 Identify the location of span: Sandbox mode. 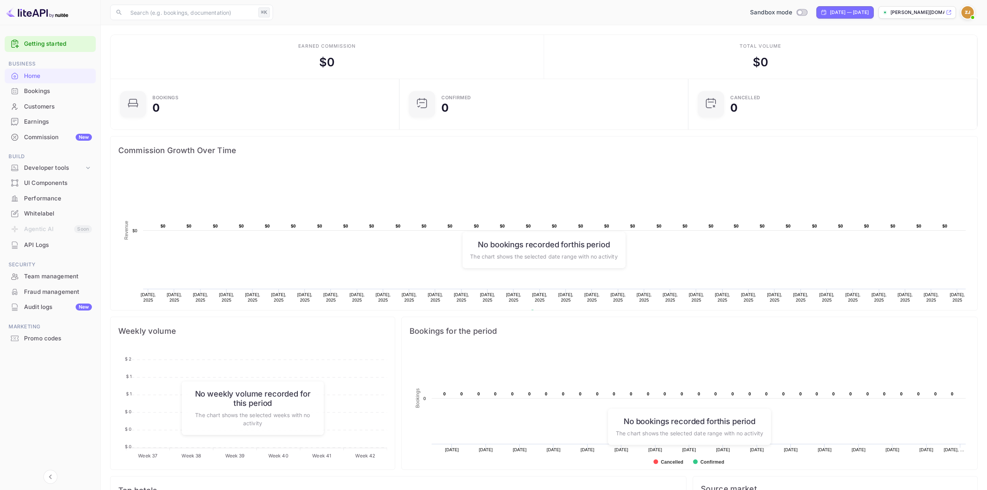
(771, 12).